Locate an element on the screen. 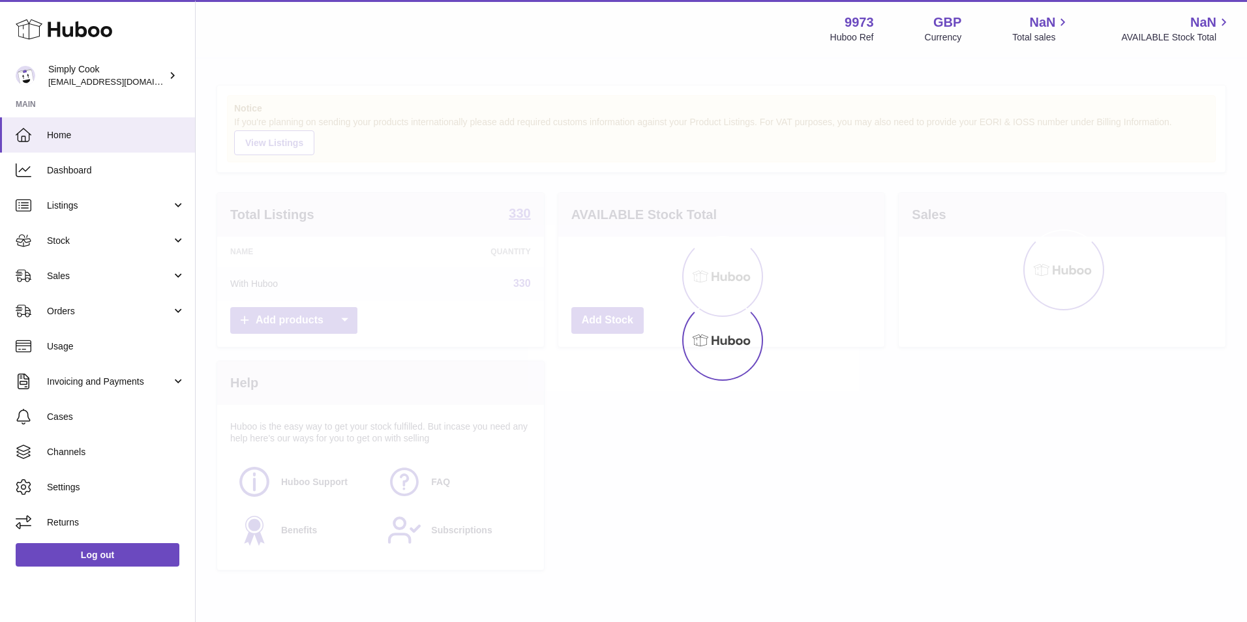 The height and width of the screenshot is (622, 1247). span: Total sales is located at coordinates (1041, 37).